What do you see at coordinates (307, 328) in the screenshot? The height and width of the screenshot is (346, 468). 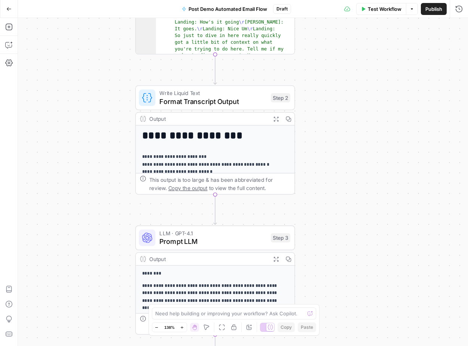 I see `button: Paste` at bounding box center [307, 328].